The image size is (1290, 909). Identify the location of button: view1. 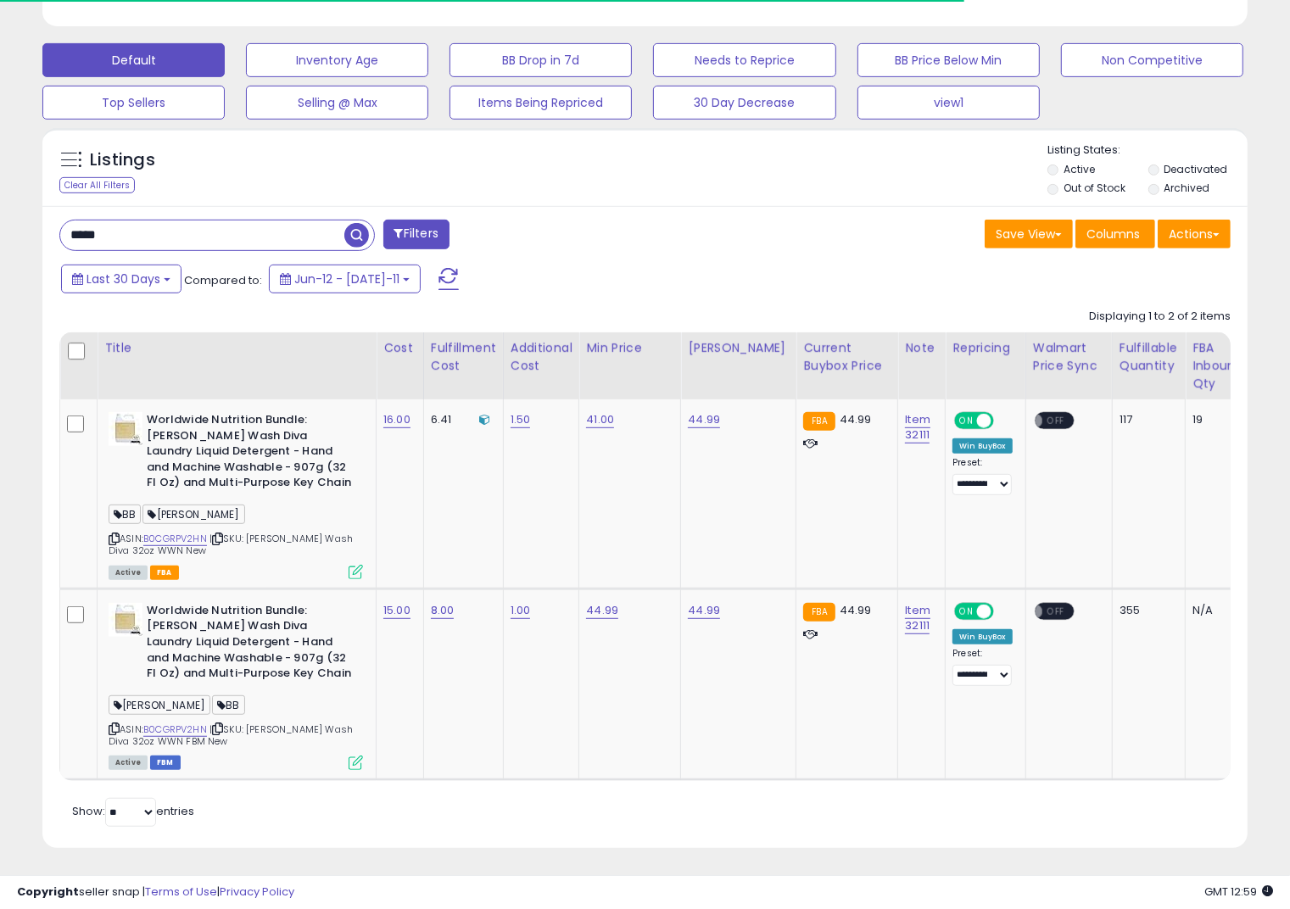
(948, 103).